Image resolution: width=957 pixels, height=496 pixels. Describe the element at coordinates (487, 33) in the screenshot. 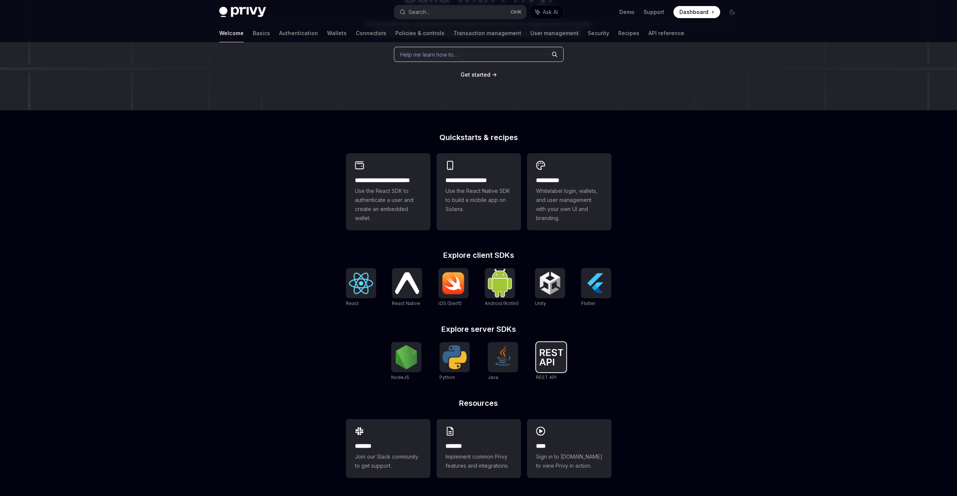

I see `a: Transaction management` at that location.